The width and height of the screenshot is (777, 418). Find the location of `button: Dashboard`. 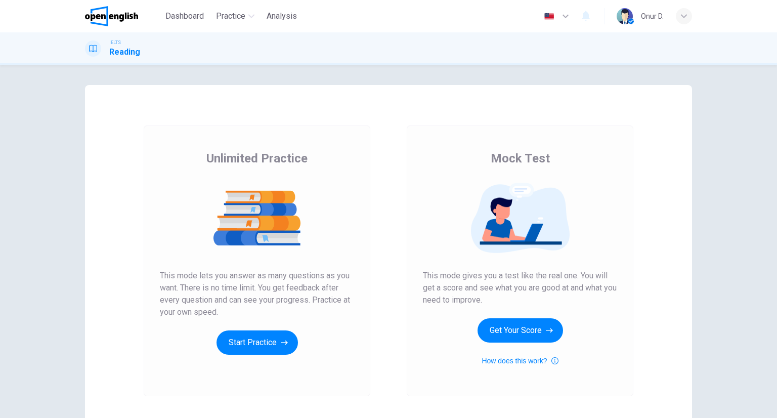

button: Dashboard is located at coordinates (185, 16).